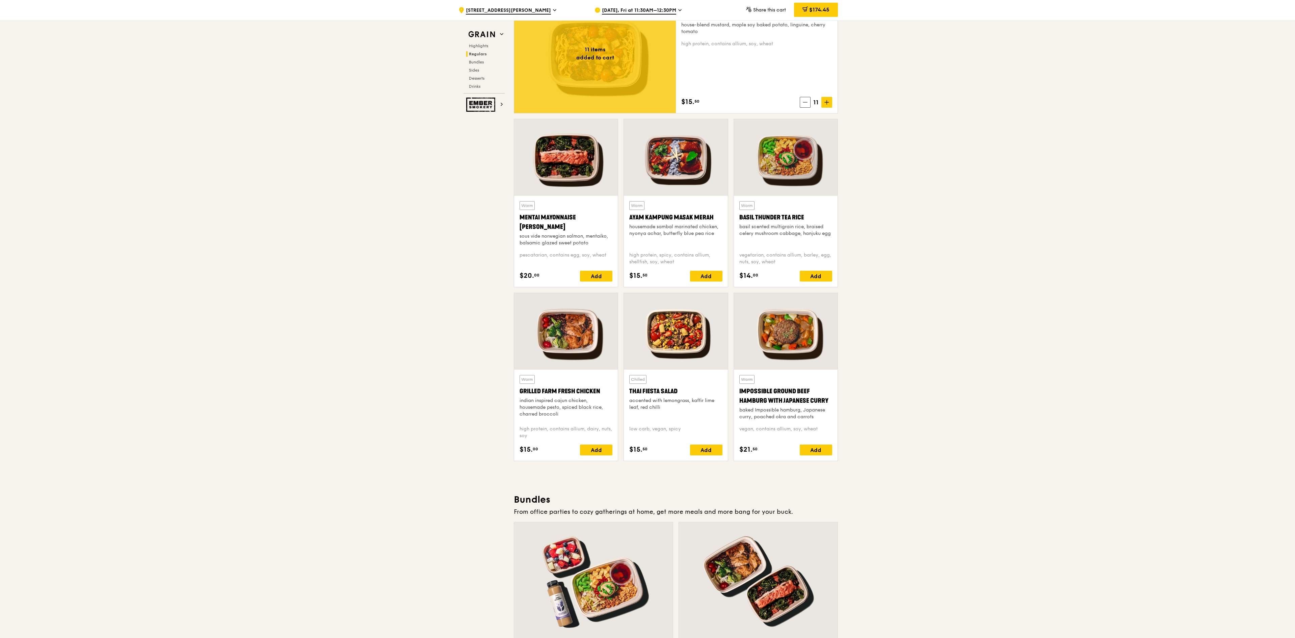 Image resolution: width=1295 pixels, height=638 pixels. Describe the element at coordinates (676, 391) in the screenshot. I see `div: Thai Fiesta Salad` at that location.